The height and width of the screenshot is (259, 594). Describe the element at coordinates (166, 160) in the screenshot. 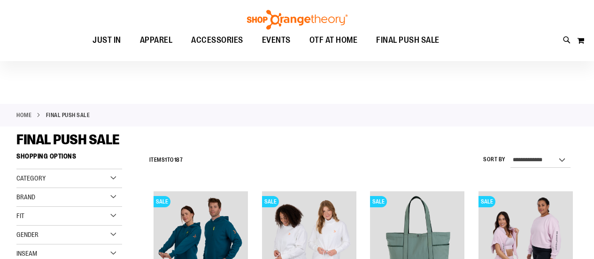

I see `h2: Items to` at that location.